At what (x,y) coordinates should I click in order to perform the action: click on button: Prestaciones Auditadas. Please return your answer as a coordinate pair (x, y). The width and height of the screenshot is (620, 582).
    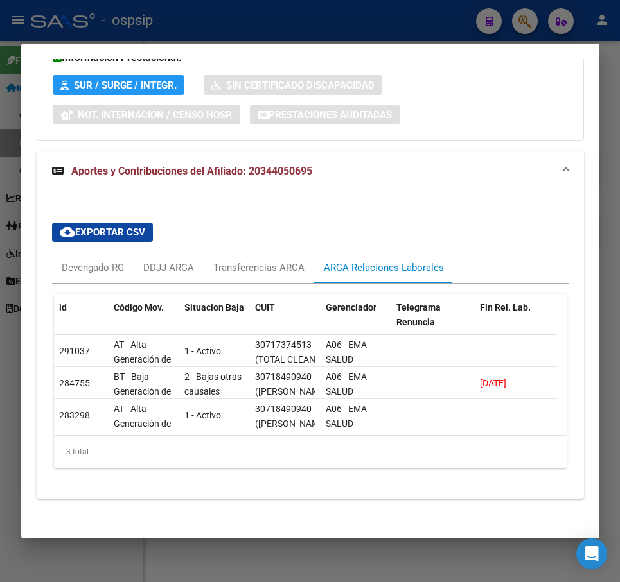
    Looking at the image, I should click on (324, 114).